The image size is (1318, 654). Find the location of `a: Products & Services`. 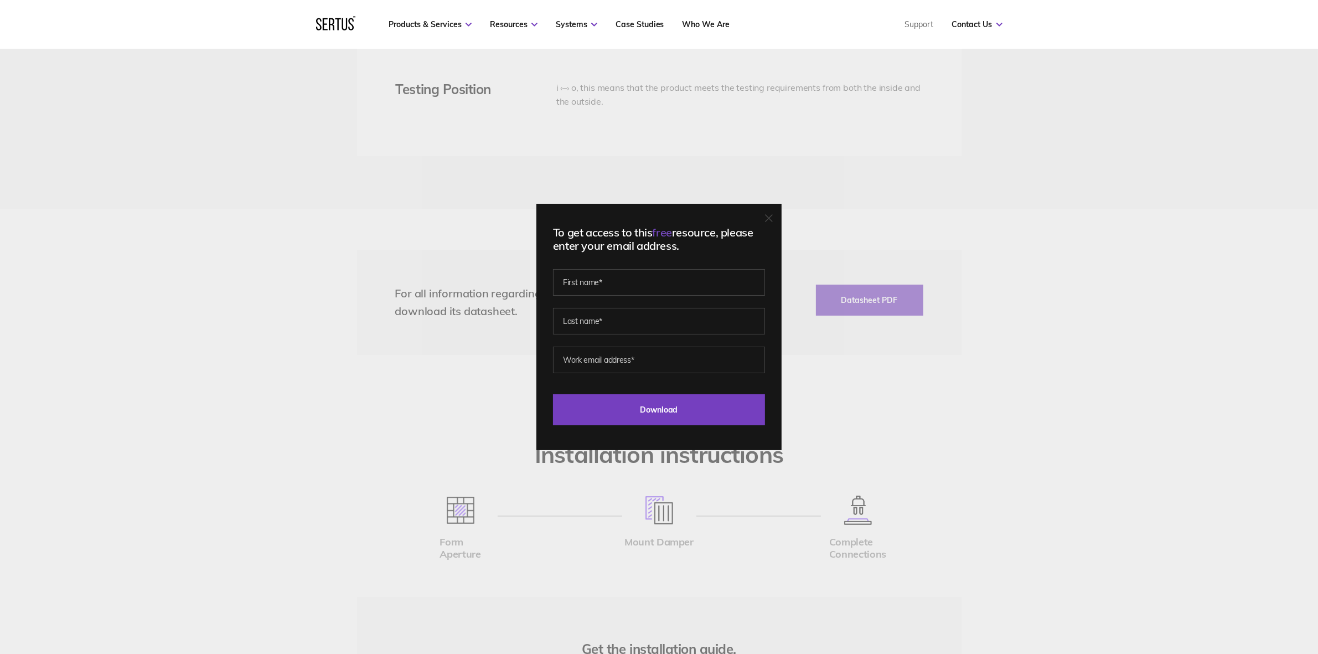

a: Products & Services is located at coordinates (430, 24).